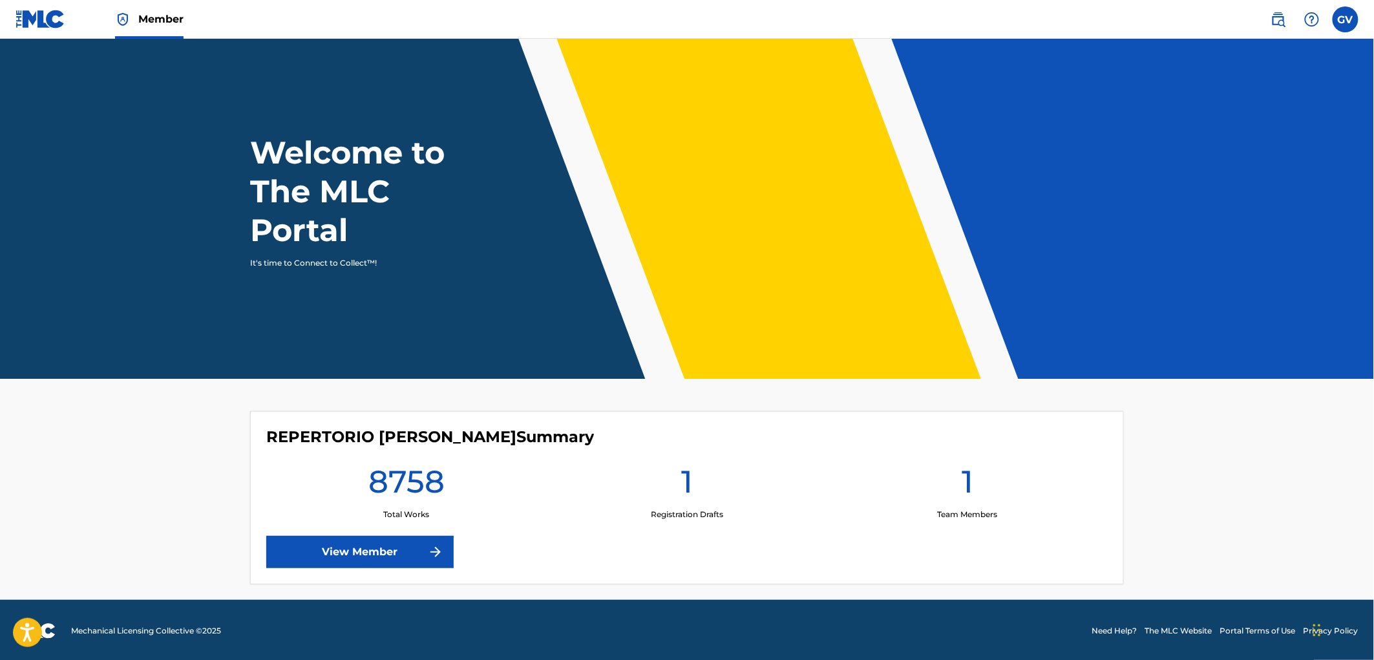 The image size is (1374, 660). What do you see at coordinates (360, 552) in the screenshot?
I see `a: View Member` at bounding box center [360, 552].